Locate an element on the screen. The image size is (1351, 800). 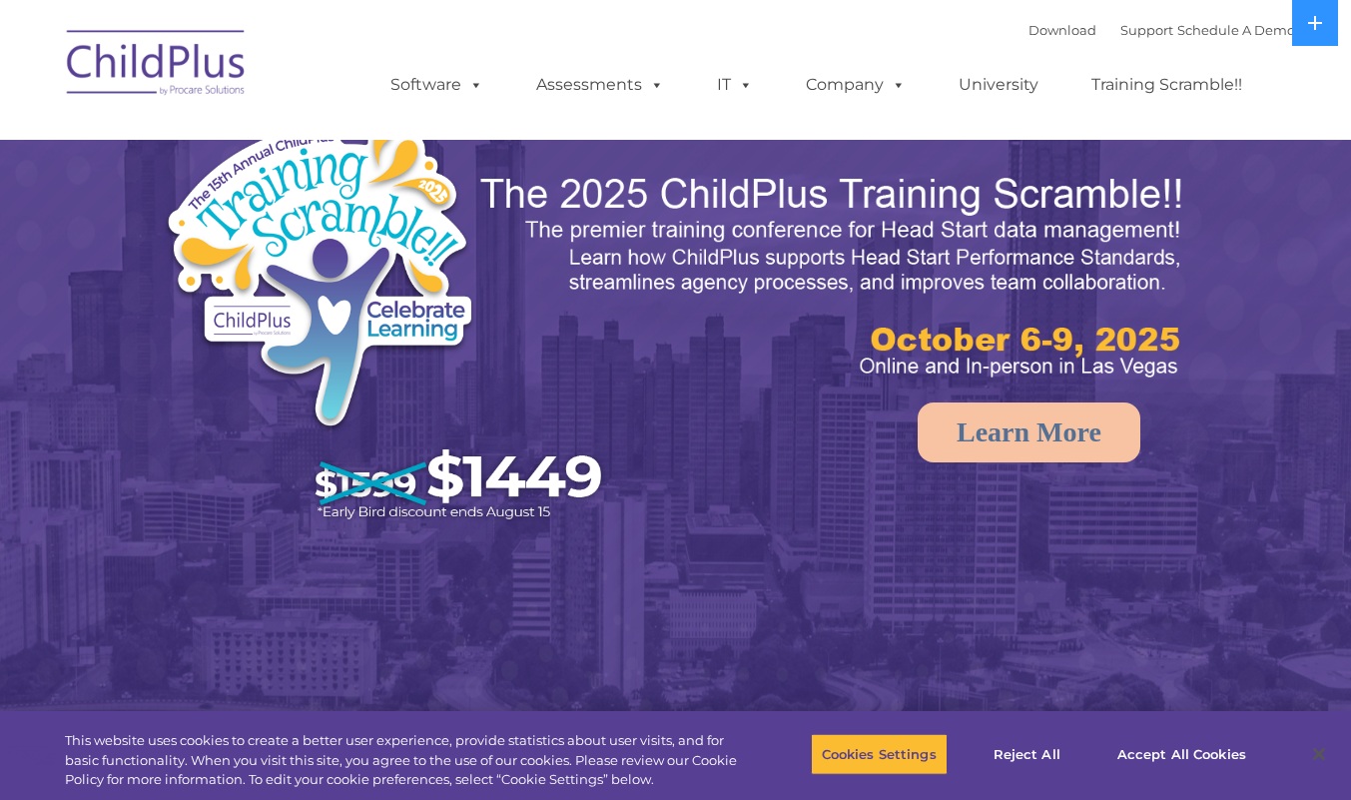
a: Software is located at coordinates (436, 85).